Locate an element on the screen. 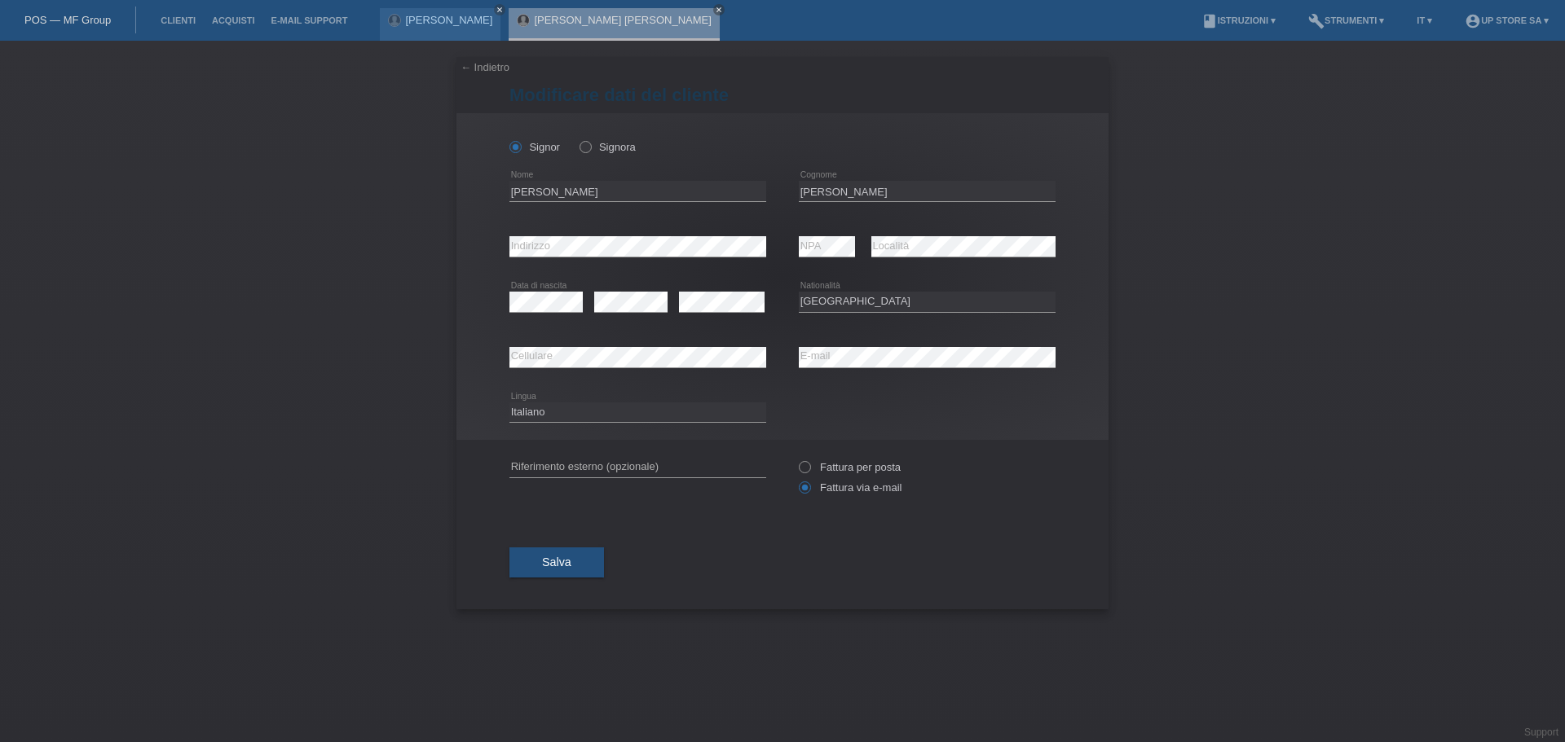 This screenshot has width=1565, height=742. a: Support is located at coordinates (1541, 733).